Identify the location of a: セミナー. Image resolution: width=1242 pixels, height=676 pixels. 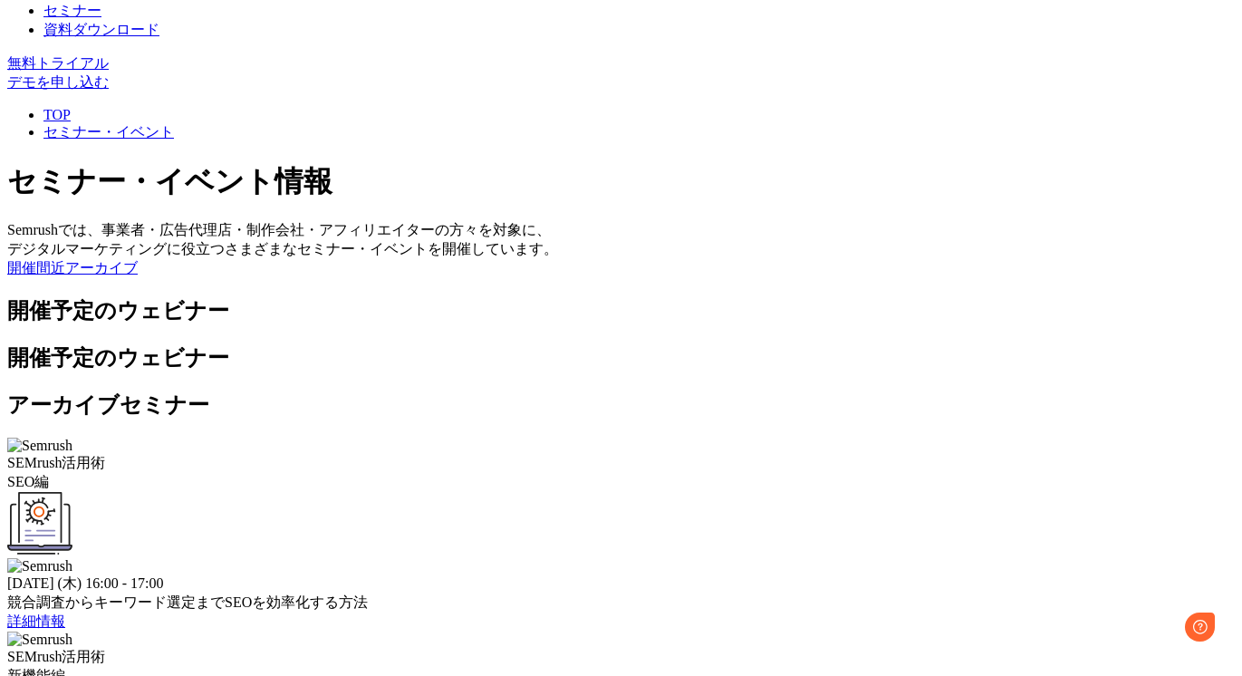
(72, 10).